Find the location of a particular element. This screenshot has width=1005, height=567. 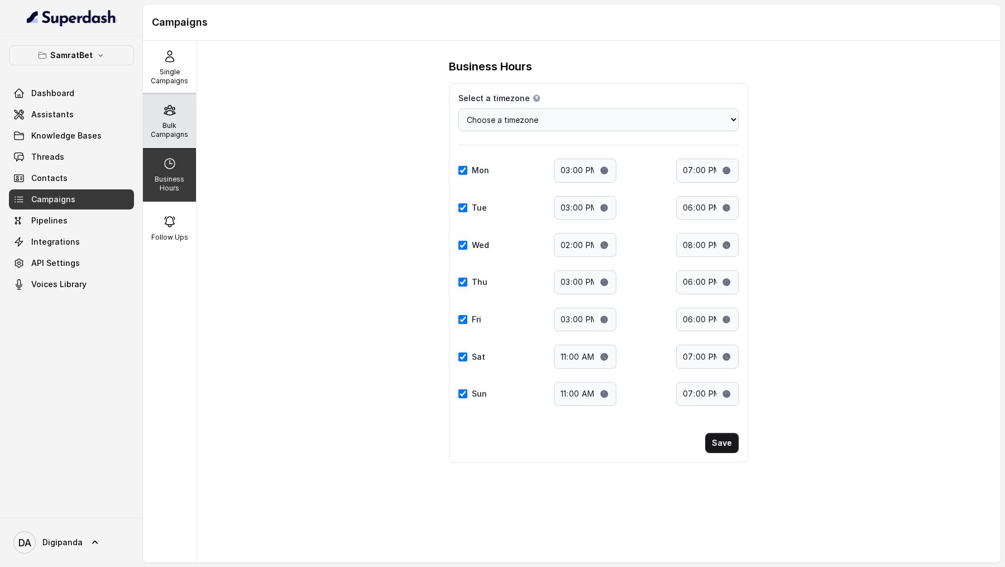

span: API Settings is located at coordinates (55, 263).